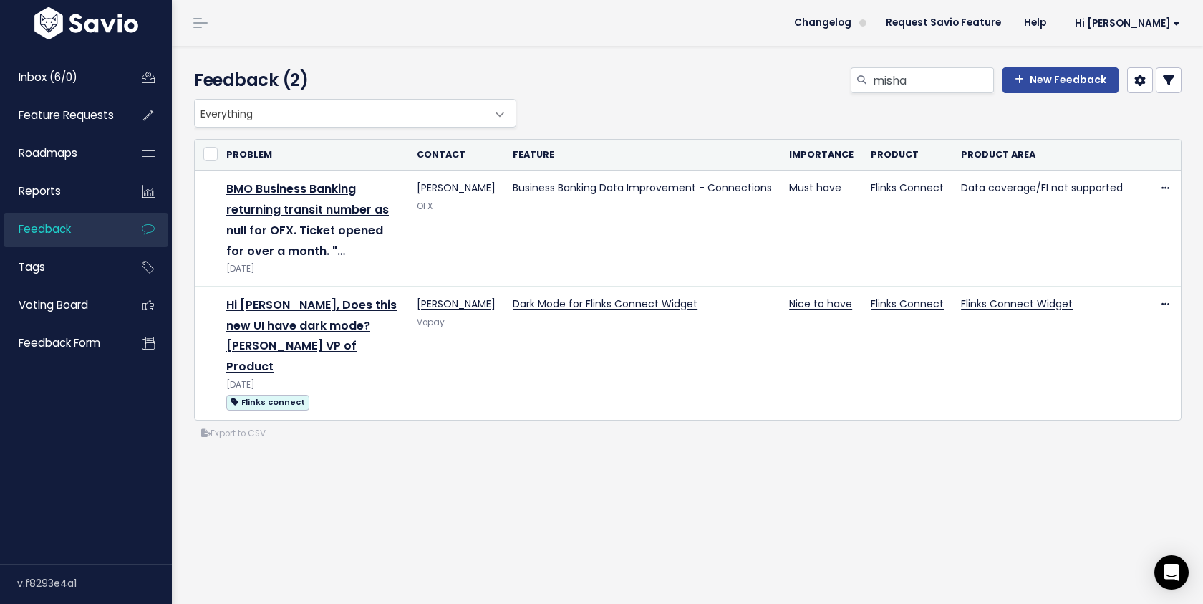 This screenshot has height=604, width=1203. What do you see at coordinates (1035, 23) in the screenshot?
I see `a: Help` at bounding box center [1035, 23].